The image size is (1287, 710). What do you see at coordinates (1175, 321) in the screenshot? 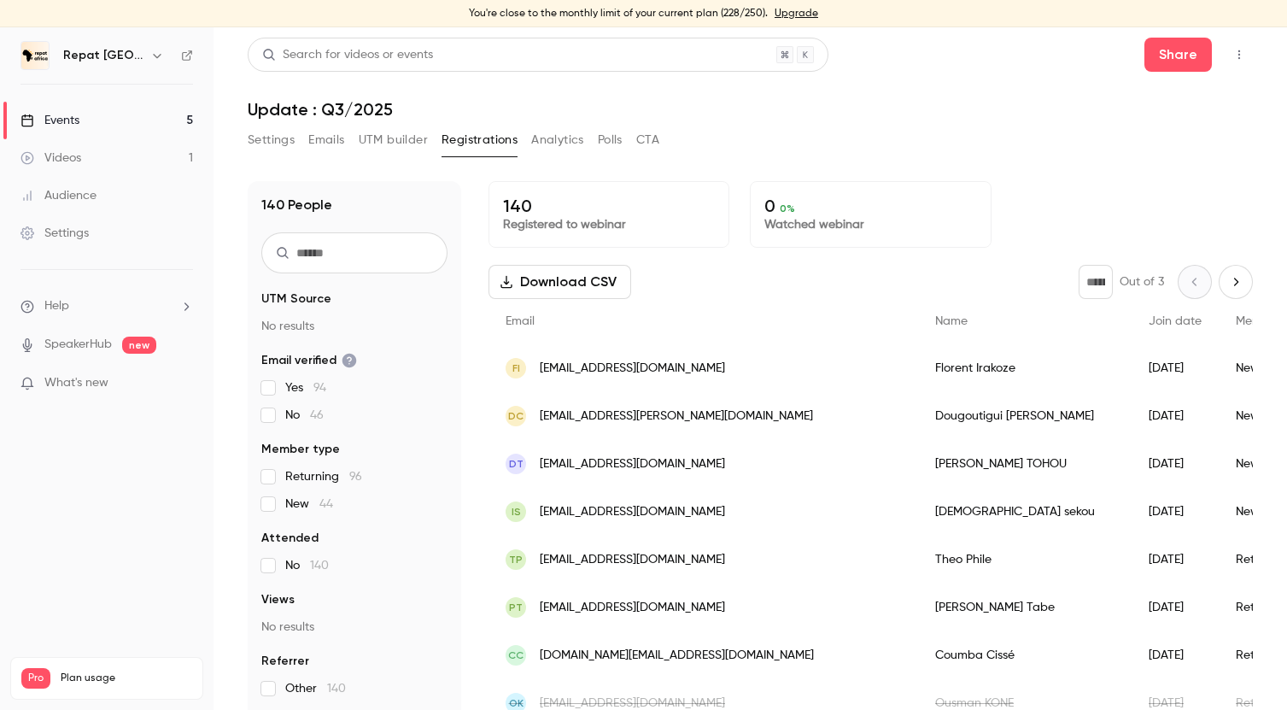
I see `span: Join date` at bounding box center [1175, 321].